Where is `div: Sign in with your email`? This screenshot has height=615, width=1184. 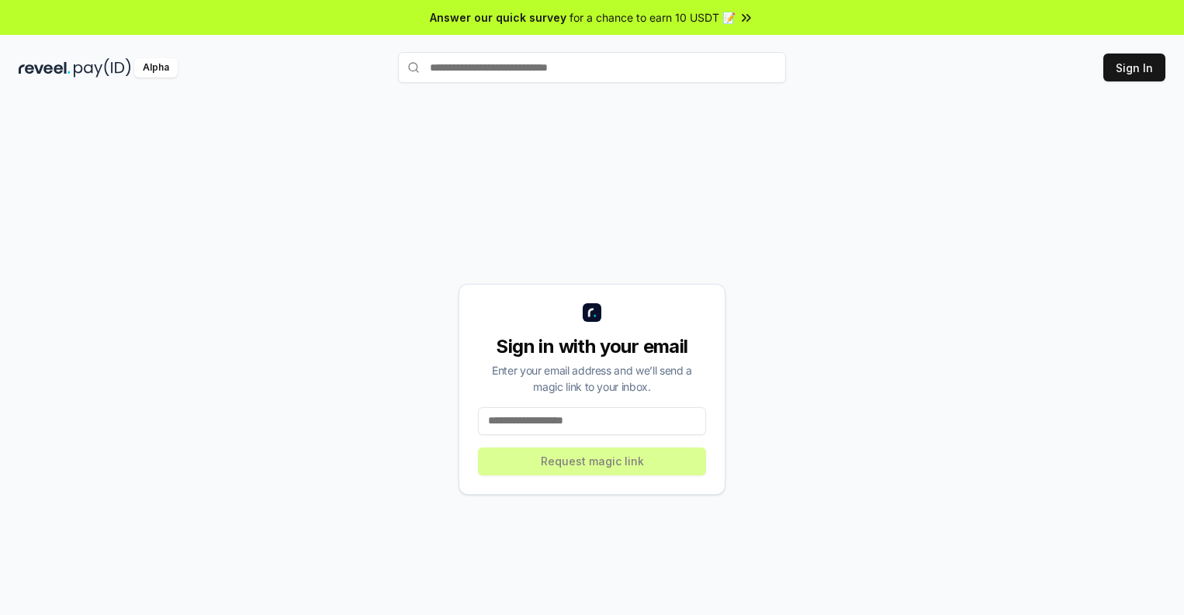
div: Sign in with your email is located at coordinates (592, 347).